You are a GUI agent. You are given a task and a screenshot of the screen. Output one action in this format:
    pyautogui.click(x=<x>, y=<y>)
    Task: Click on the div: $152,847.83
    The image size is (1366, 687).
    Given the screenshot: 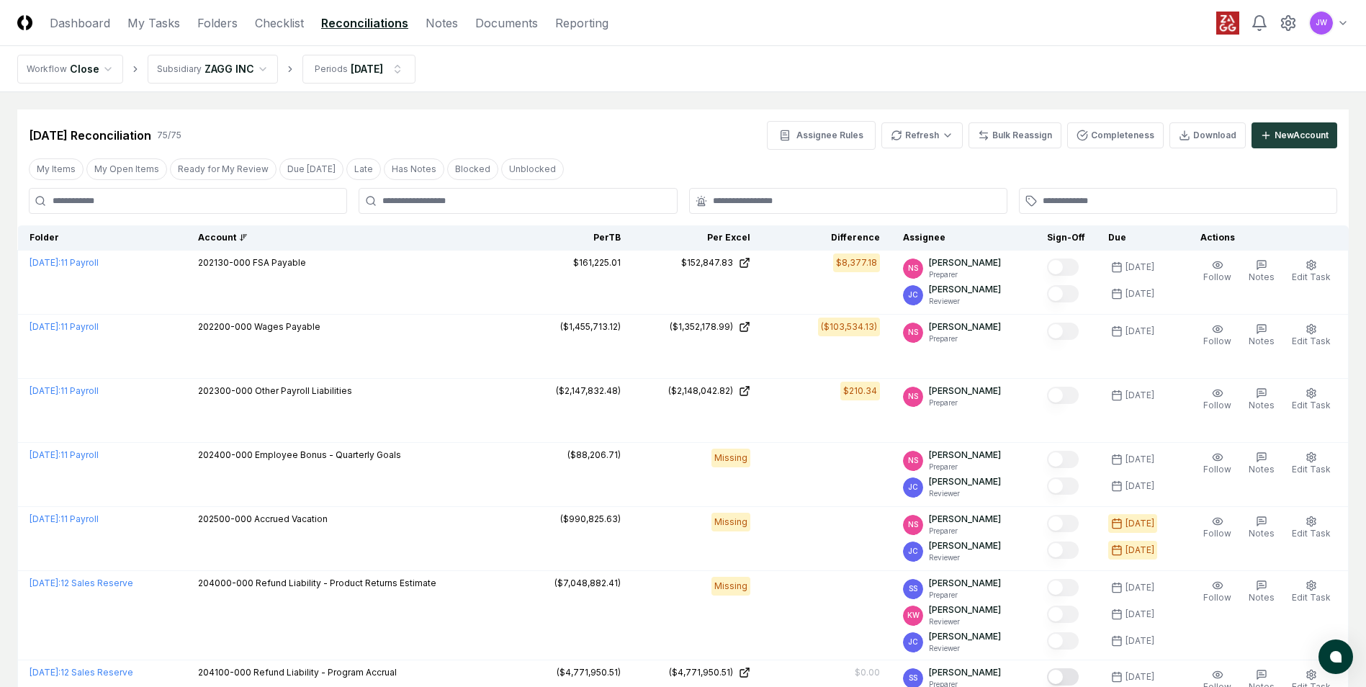 What is the action you would take?
    pyautogui.click(x=707, y=263)
    